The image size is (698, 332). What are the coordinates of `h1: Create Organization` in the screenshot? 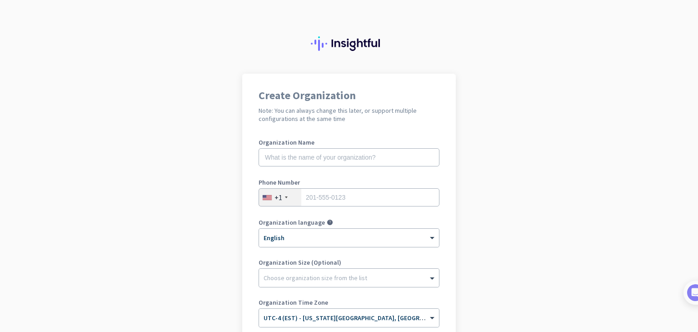 It's located at (349, 95).